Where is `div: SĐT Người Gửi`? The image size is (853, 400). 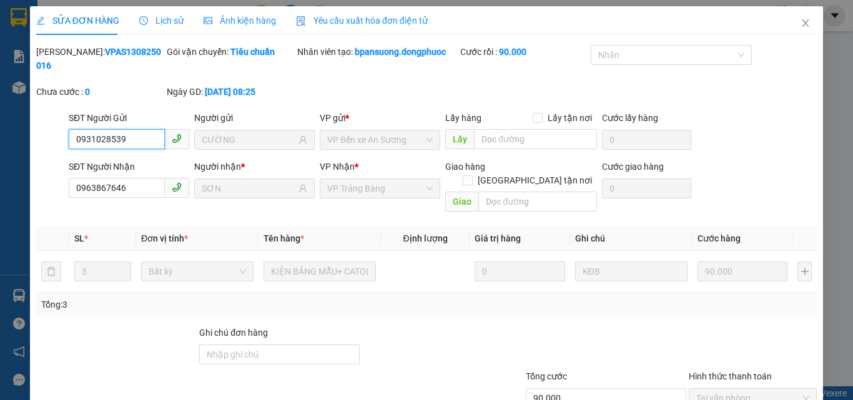
div: SĐT Người Gửi is located at coordinates (129, 118).